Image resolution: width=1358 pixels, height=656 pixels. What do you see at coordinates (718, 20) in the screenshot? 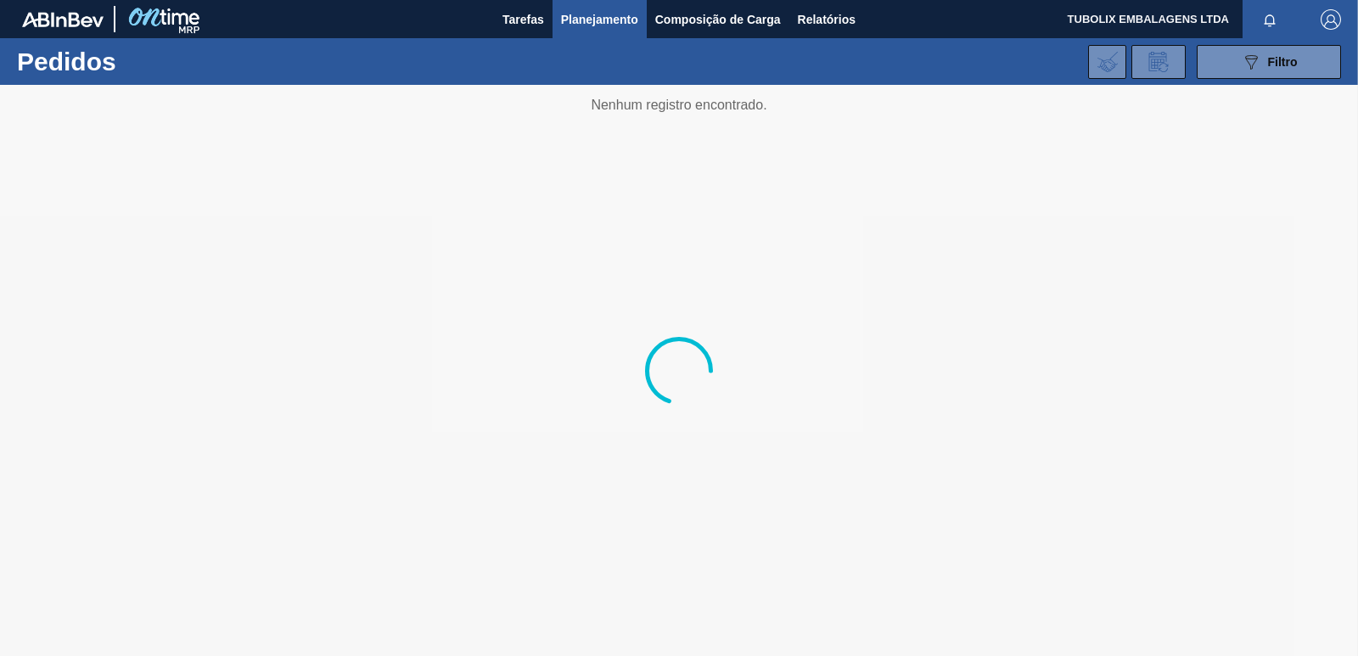
I see `span: Composição de Carga` at bounding box center [718, 20].